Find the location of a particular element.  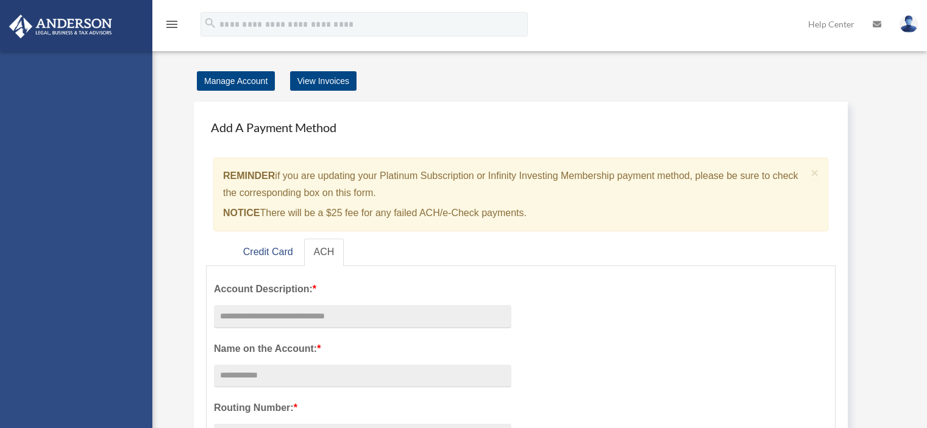

label: Name on the Account: is located at coordinates (362, 349).